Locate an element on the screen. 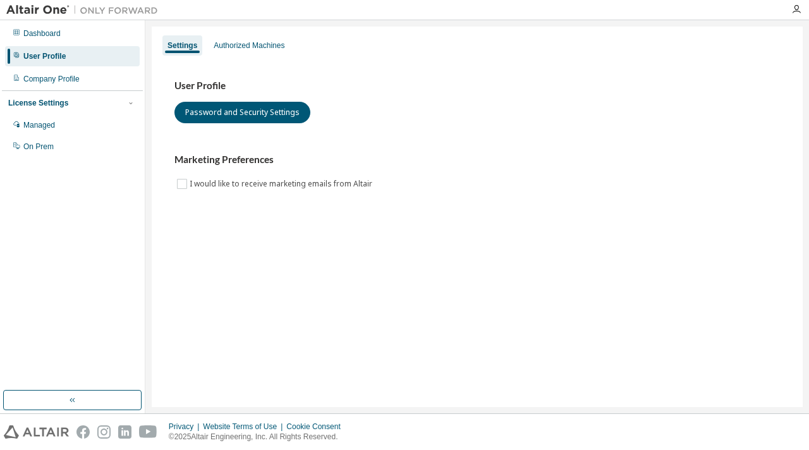  div: License Settings is located at coordinates (38, 103).